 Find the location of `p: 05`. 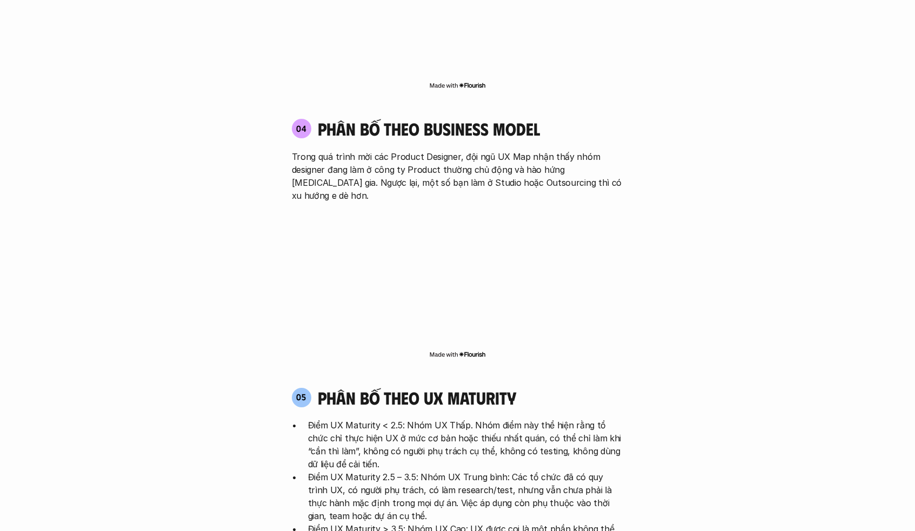

p: 05 is located at coordinates (301, 397).